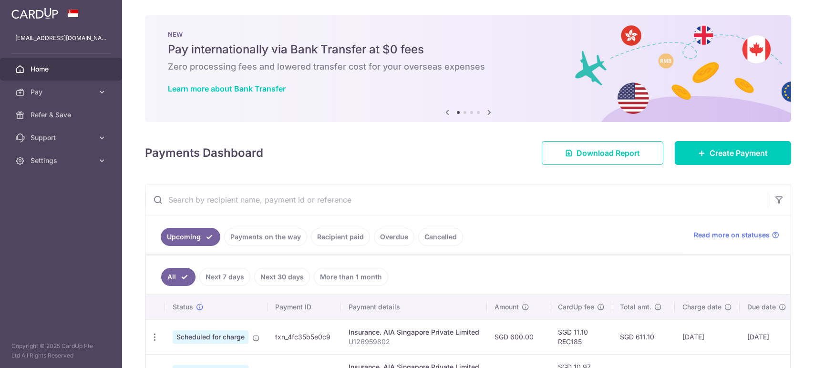  Describe the element at coordinates (35, 13) in the screenshot. I see `img: CardUp` at that location.